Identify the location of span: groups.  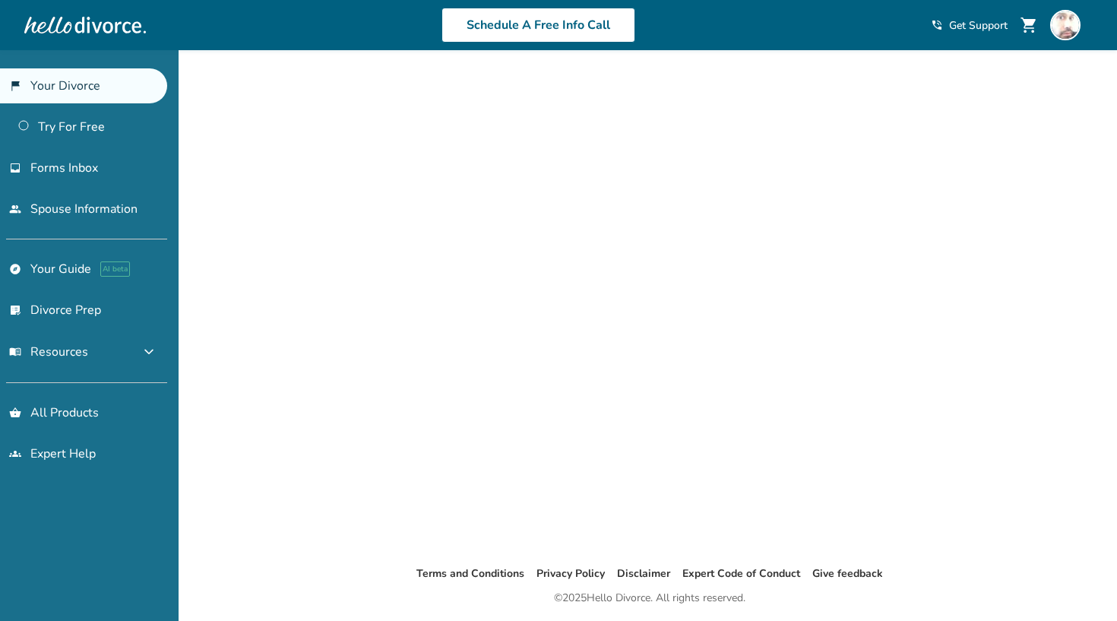
(15, 453).